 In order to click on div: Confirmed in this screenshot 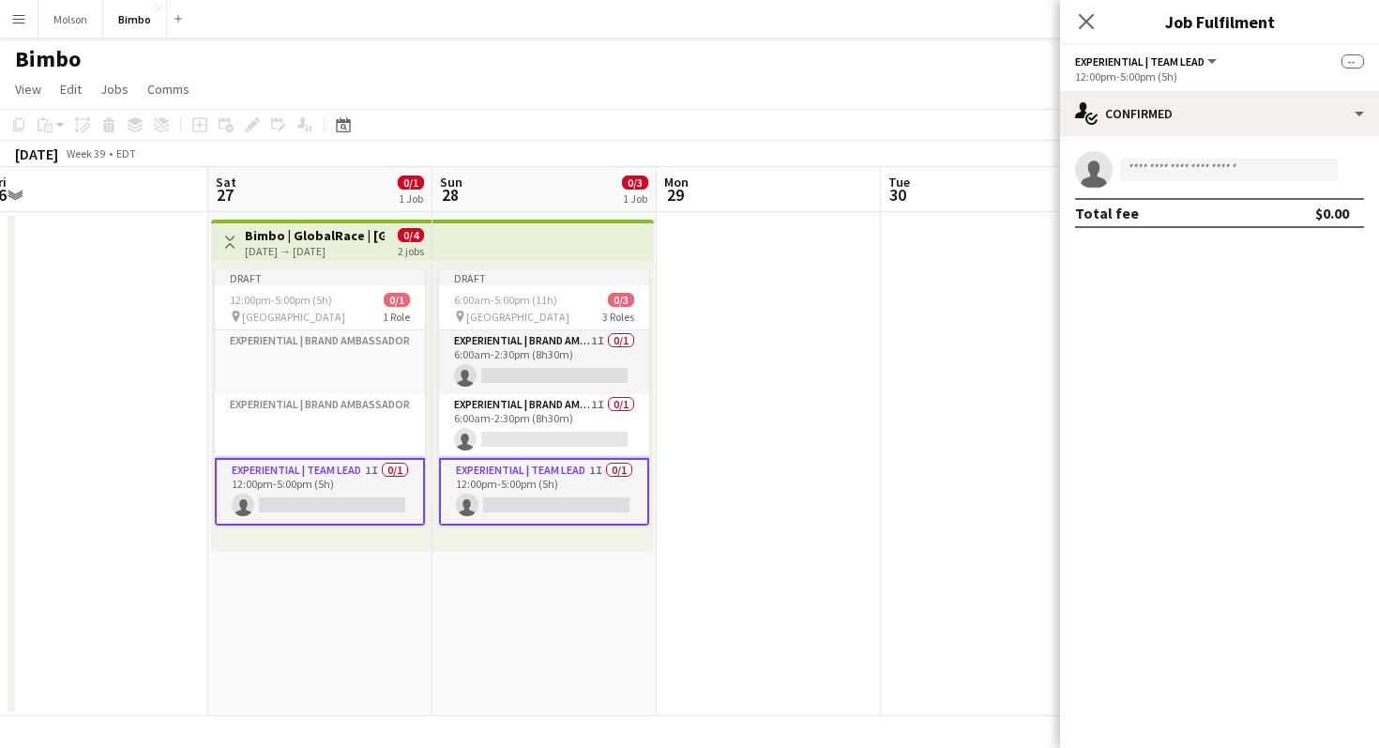, I will do `click(1220, 114)`.